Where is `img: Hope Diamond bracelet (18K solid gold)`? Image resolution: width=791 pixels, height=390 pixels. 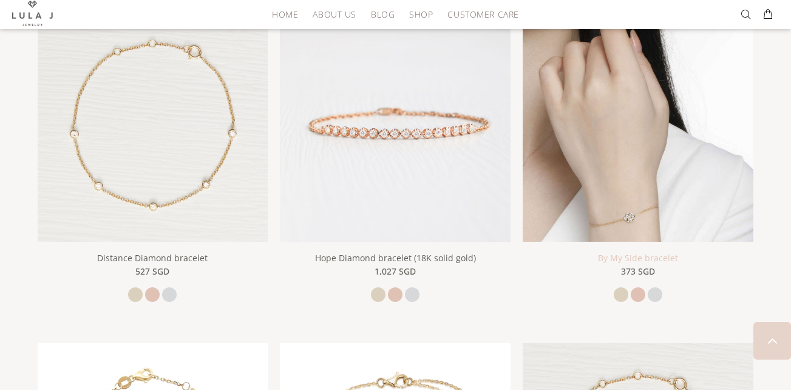
img: Hope Diamond bracelet (18K solid gold) is located at coordinates (395, 126).